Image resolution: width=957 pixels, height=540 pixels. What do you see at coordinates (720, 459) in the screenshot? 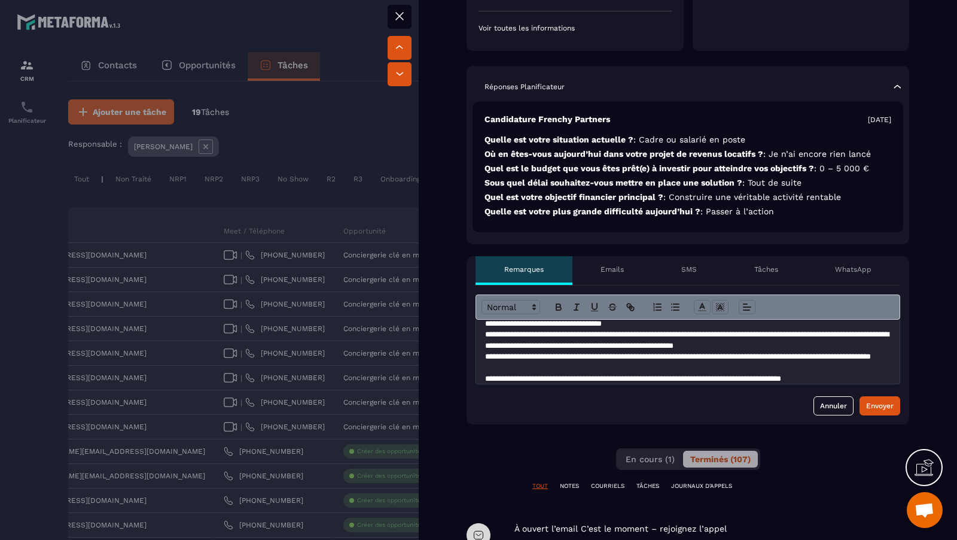
I see `span: Terminés (107)` at bounding box center [720, 459].